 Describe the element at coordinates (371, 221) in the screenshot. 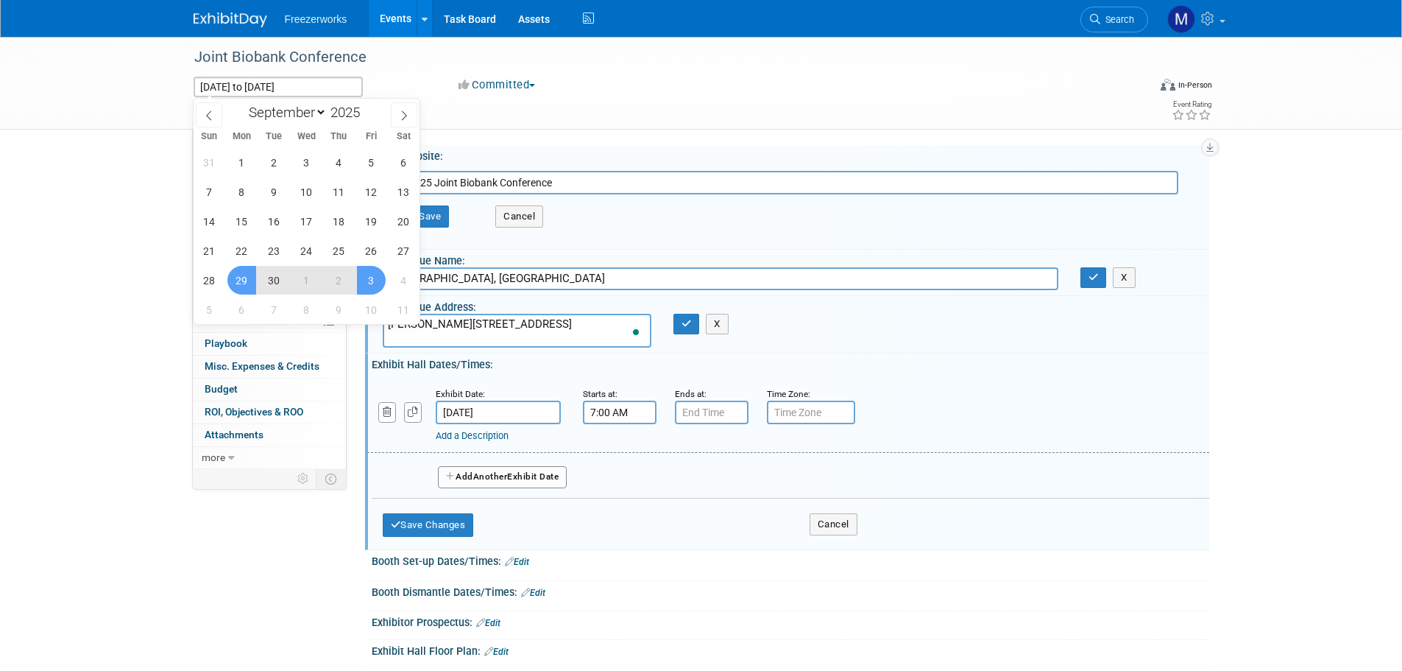

I see `span: September 19, 2025` at that location.